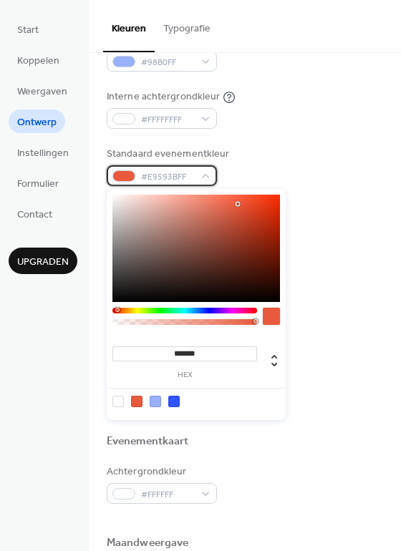 The height and width of the screenshot is (551, 401). Describe the element at coordinates (28, 30) in the screenshot. I see `span: Start` at that location.